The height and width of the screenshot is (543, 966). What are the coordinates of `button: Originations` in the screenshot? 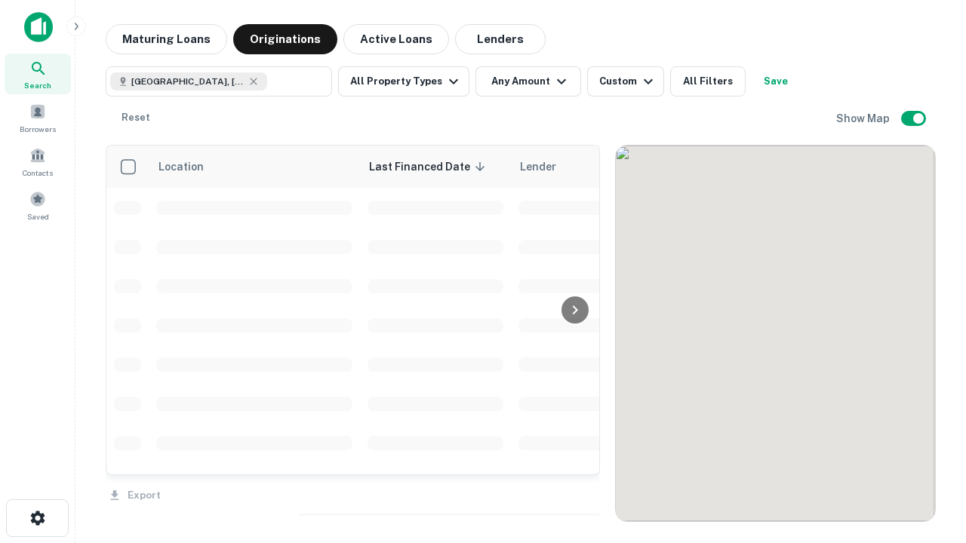 It's located at (285, 39).